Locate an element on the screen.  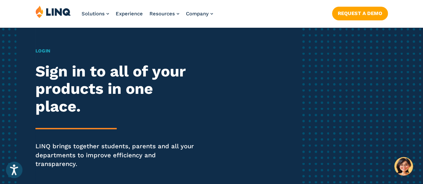
a: Company is located at coordinates (199, 14).